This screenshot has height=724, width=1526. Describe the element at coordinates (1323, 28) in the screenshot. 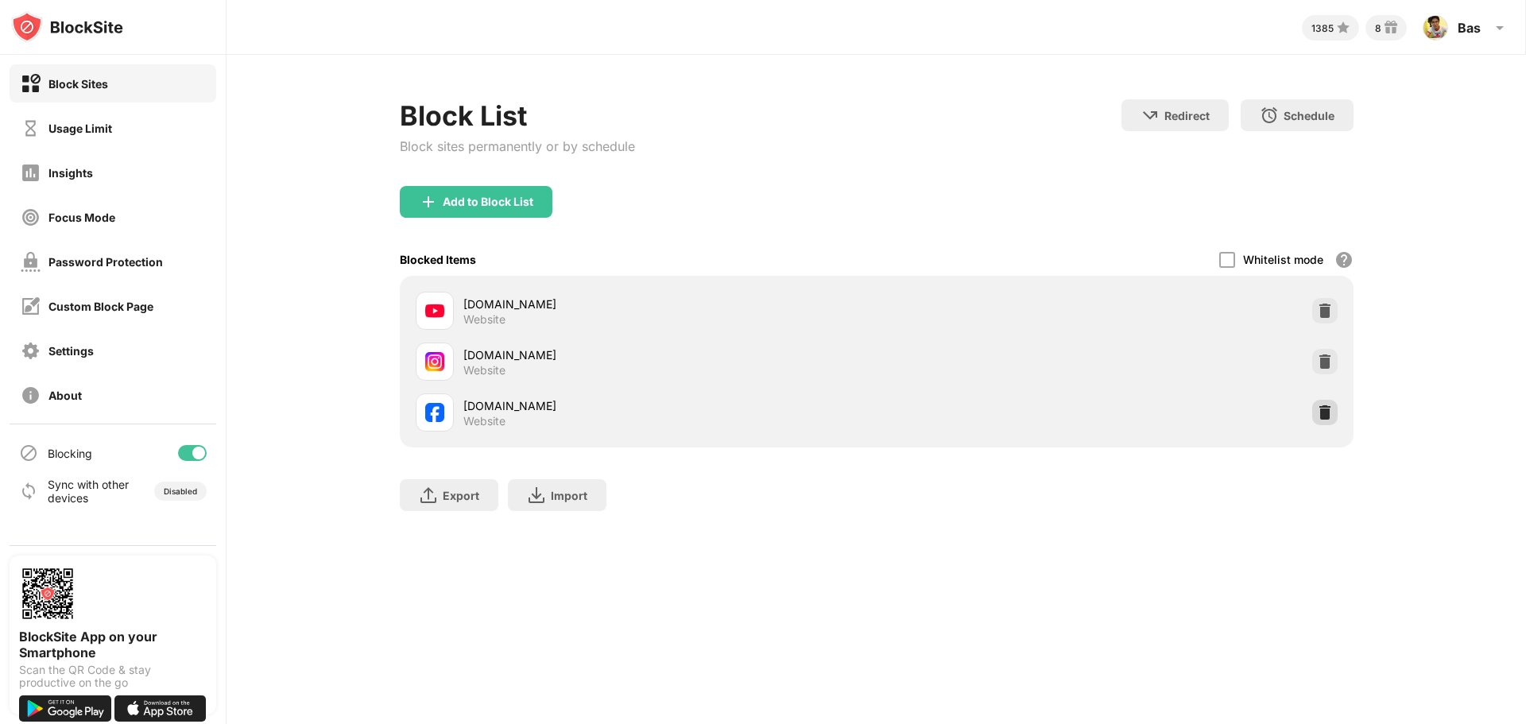

I see `div: 1385` at that location.